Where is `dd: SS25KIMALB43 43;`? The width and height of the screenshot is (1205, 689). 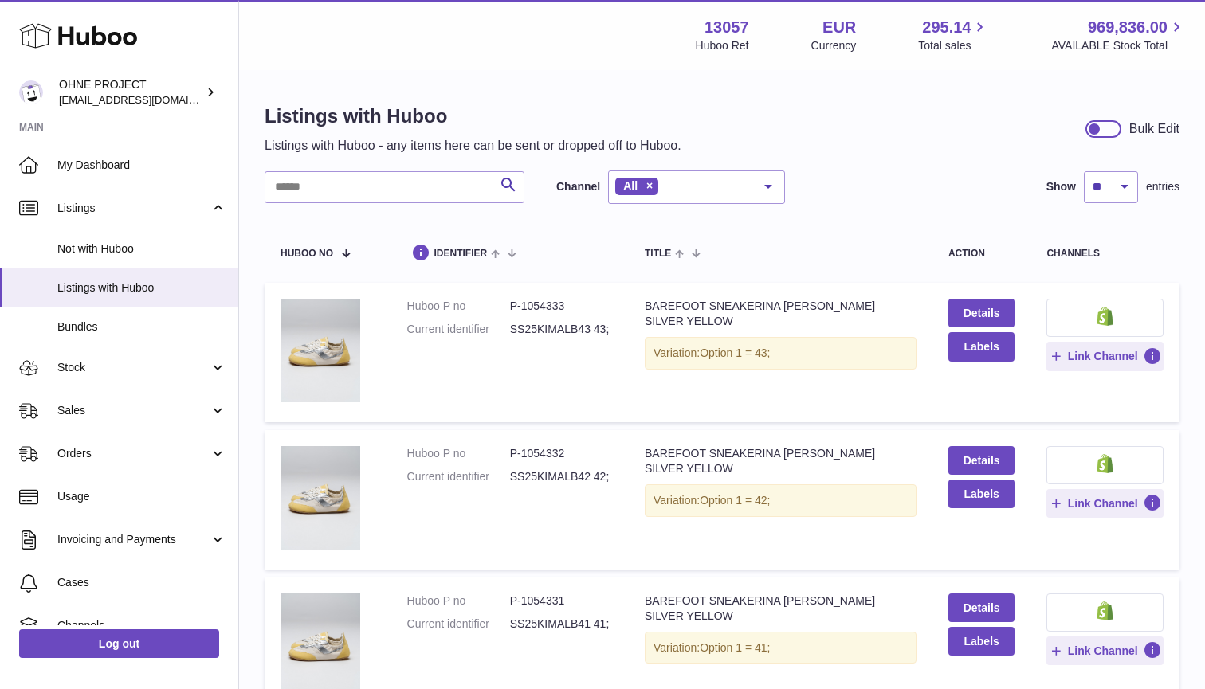 dd: SS25KIMALB43 43; is located at coordinates (561, 329).